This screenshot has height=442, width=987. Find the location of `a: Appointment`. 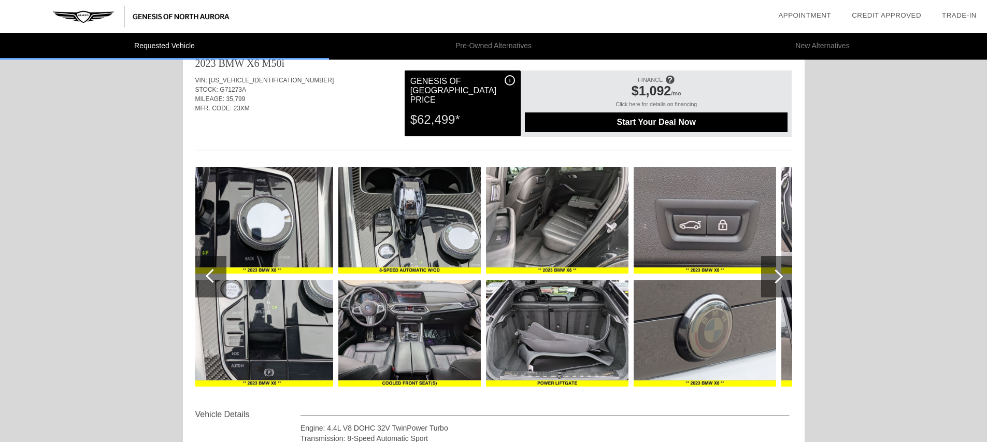

a: Appointment is located at coordinates (805, 15).